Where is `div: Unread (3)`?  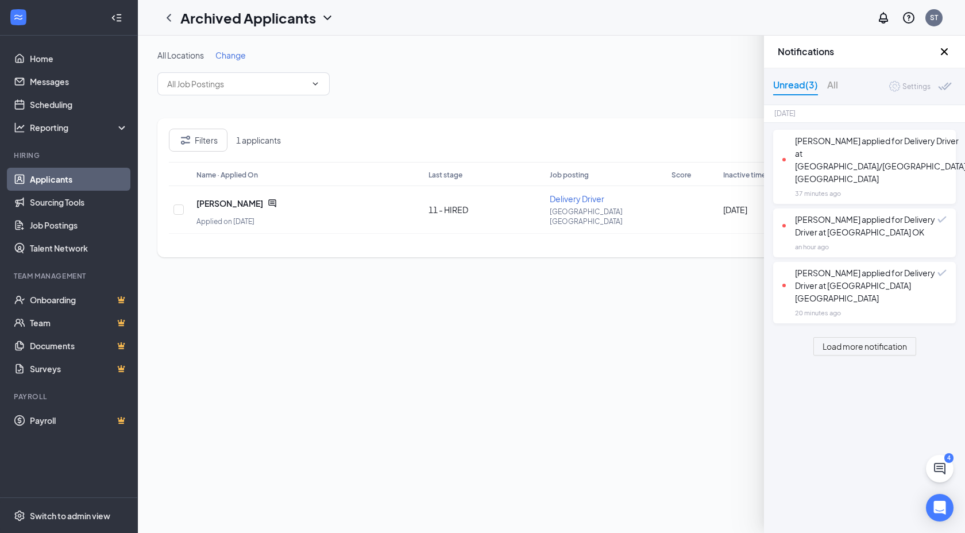 div: Unread (3) is located at coordinates (796, 86).